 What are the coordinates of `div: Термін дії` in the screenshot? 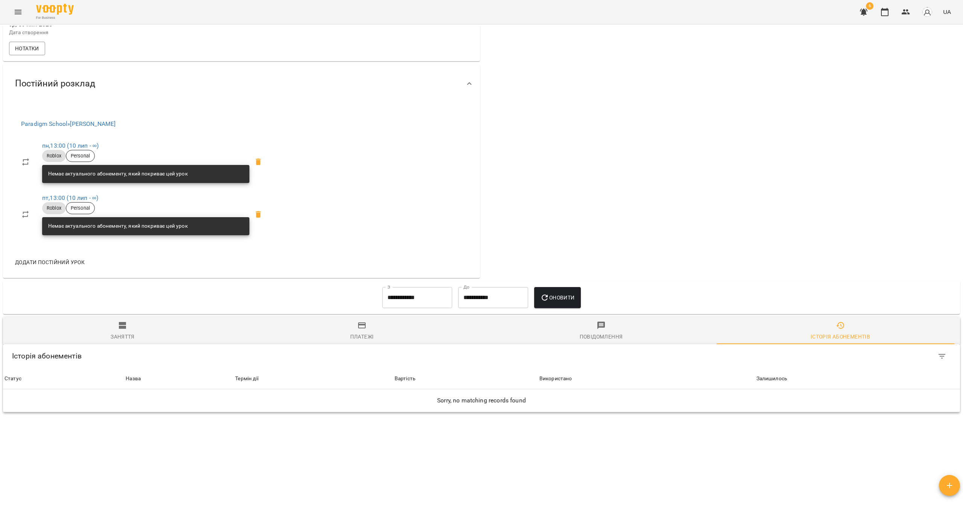 It's located at (313, 379).